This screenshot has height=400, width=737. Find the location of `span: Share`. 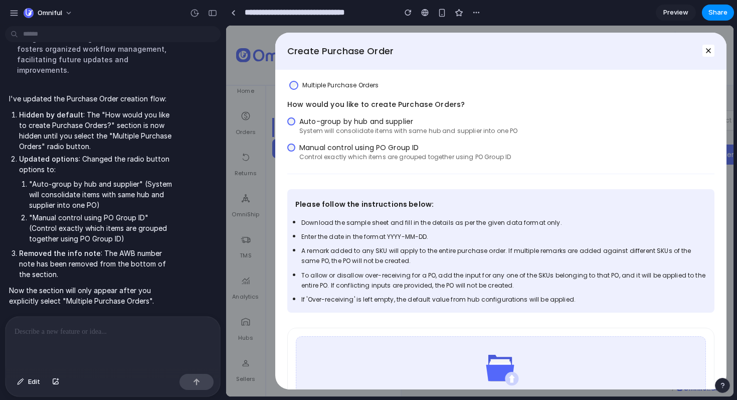

span: Share is located at coordinates (718, 13).